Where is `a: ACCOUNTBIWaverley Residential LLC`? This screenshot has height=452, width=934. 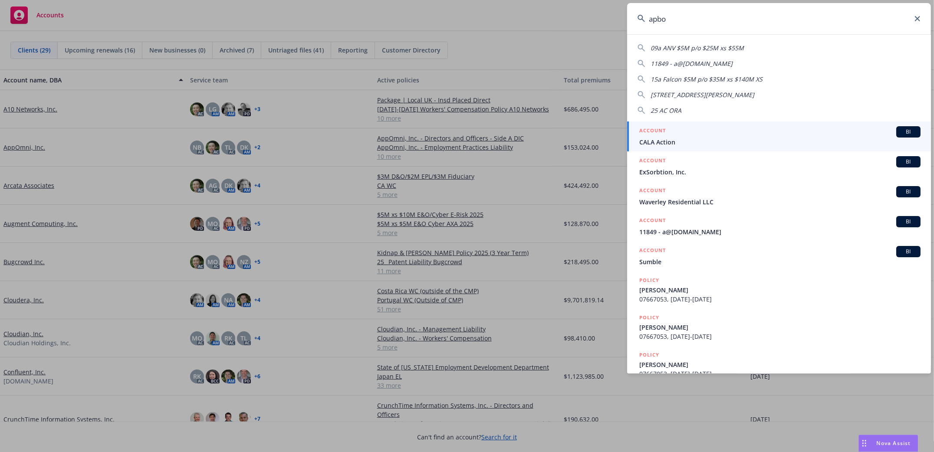
a: ACCOUNTBIWaverley Residential LLC is located at coordinates (779, 196).